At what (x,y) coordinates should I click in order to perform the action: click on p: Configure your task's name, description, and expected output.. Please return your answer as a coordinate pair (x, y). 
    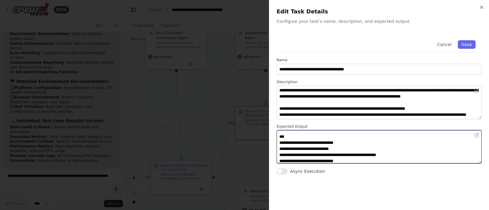
    Looking at the image, I should click on (379, 21).